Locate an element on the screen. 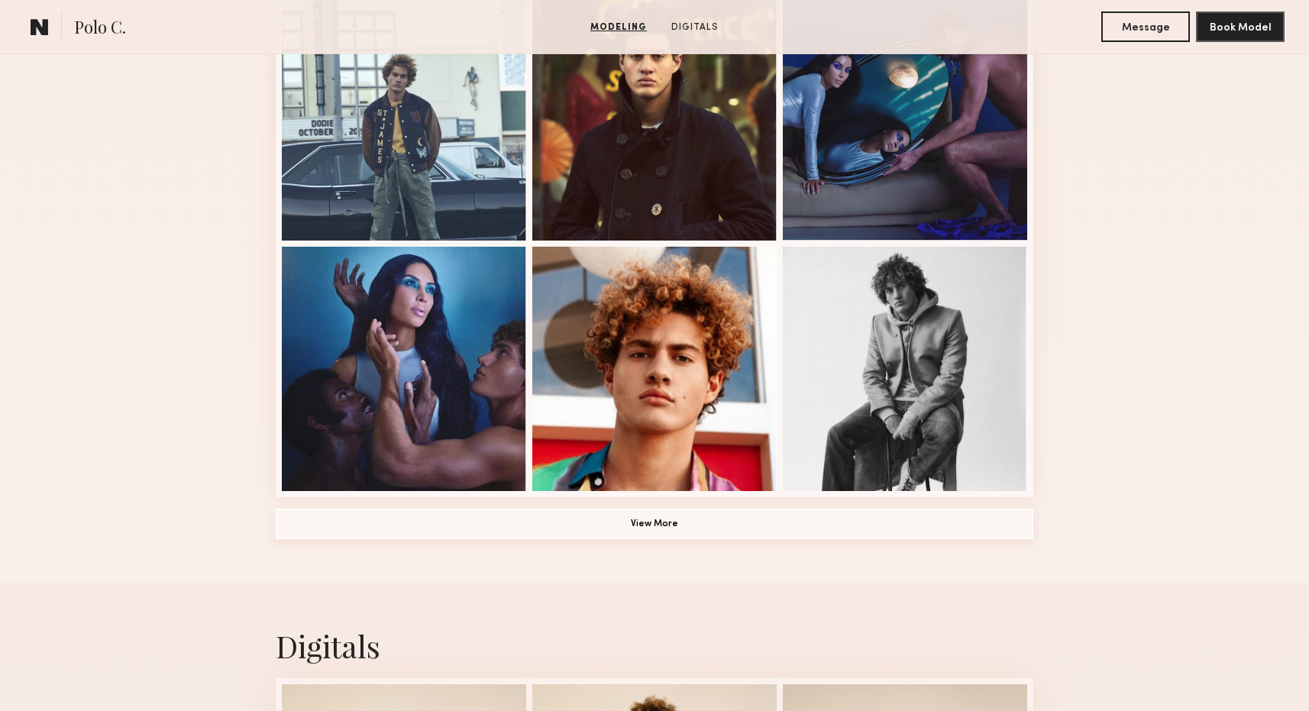 Image resolution: width=1309 pixels, height=711 pixels. button: Message is located at coordinates (1146, 27).